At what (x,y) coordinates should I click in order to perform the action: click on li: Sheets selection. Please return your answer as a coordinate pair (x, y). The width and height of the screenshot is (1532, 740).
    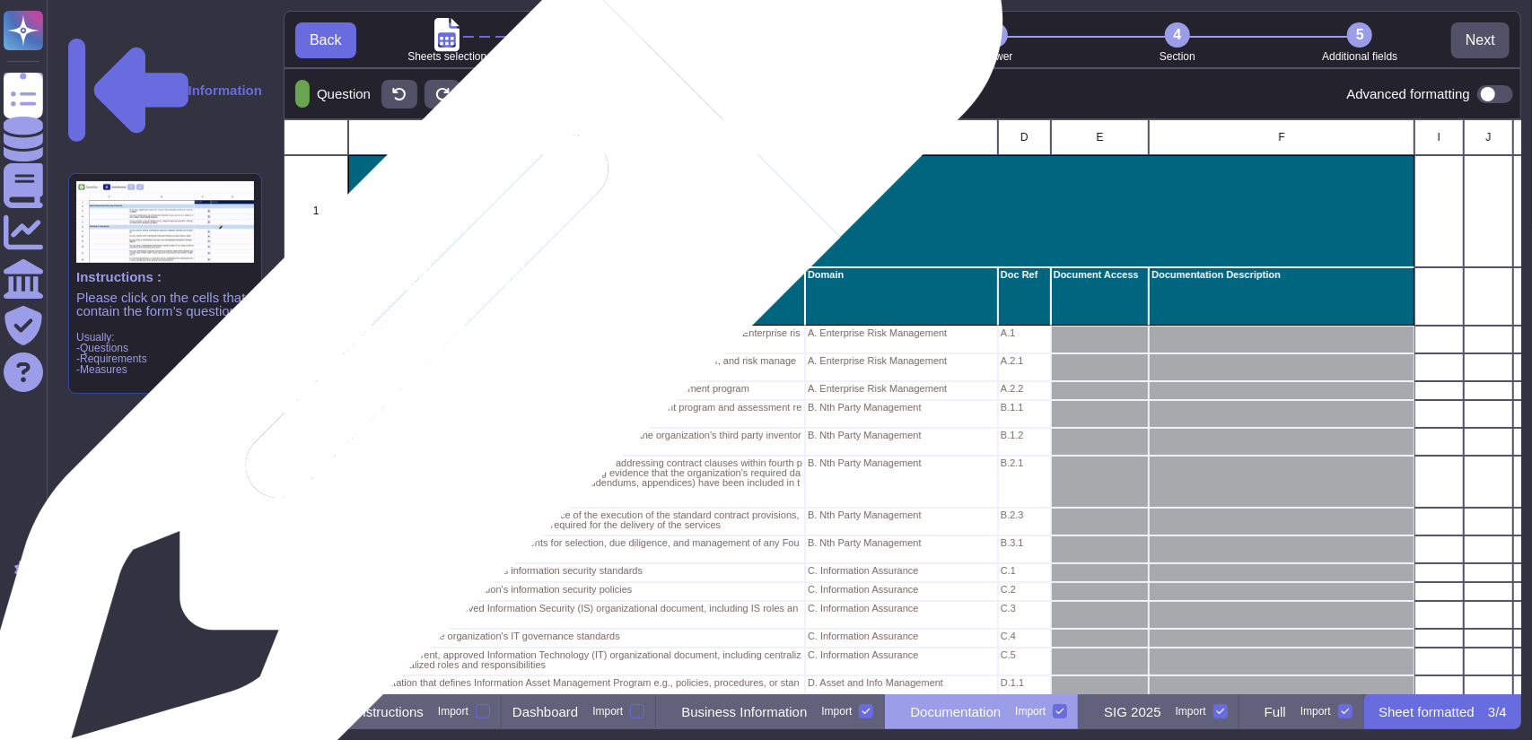
    Looking at the image, I should click on (447, 42).